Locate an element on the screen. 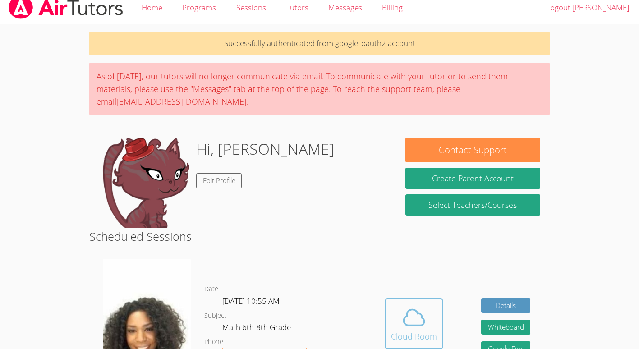 This screenshot has height=349, width=639. a: Details is located at coordinates (506, 306).